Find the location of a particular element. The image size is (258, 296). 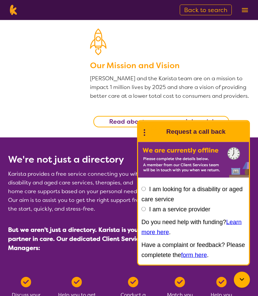

h3: Our Mission and Vision is located at coordinates (170, 66).